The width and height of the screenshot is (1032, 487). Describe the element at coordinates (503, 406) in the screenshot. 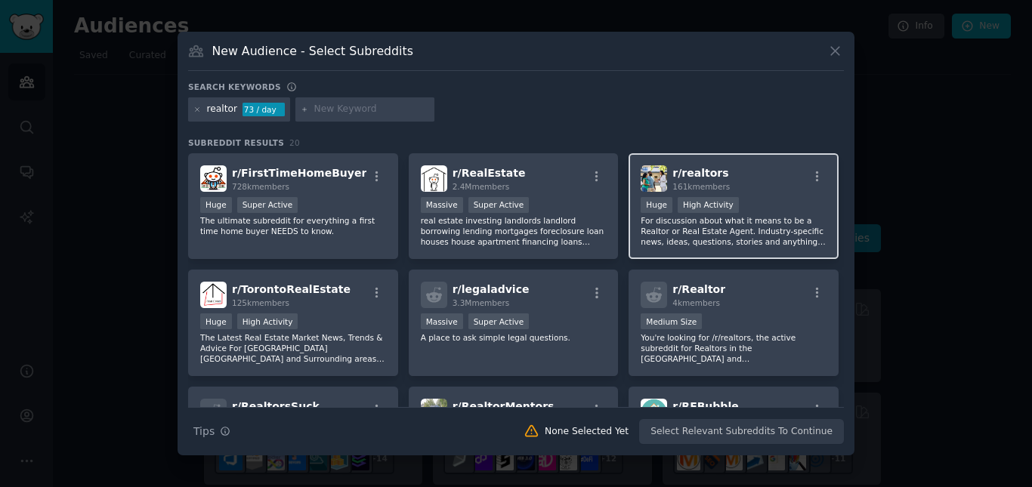

I see `span: r/ RealtorMentors` at that location.